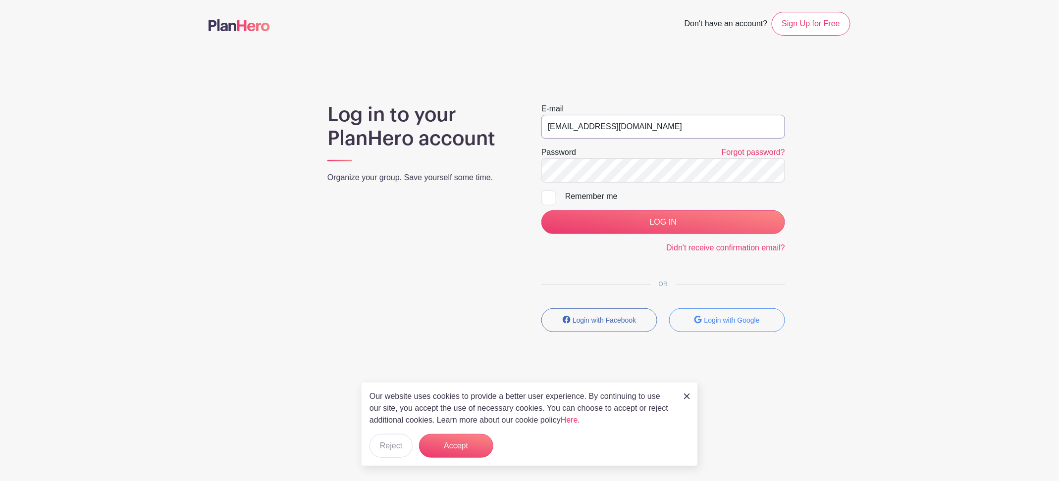 This screenshot has width=1059, height=481. Describe the element at coordinates (663, 127) in the screenshot. I see `input: e.g. julie@eventco.com` at that location.